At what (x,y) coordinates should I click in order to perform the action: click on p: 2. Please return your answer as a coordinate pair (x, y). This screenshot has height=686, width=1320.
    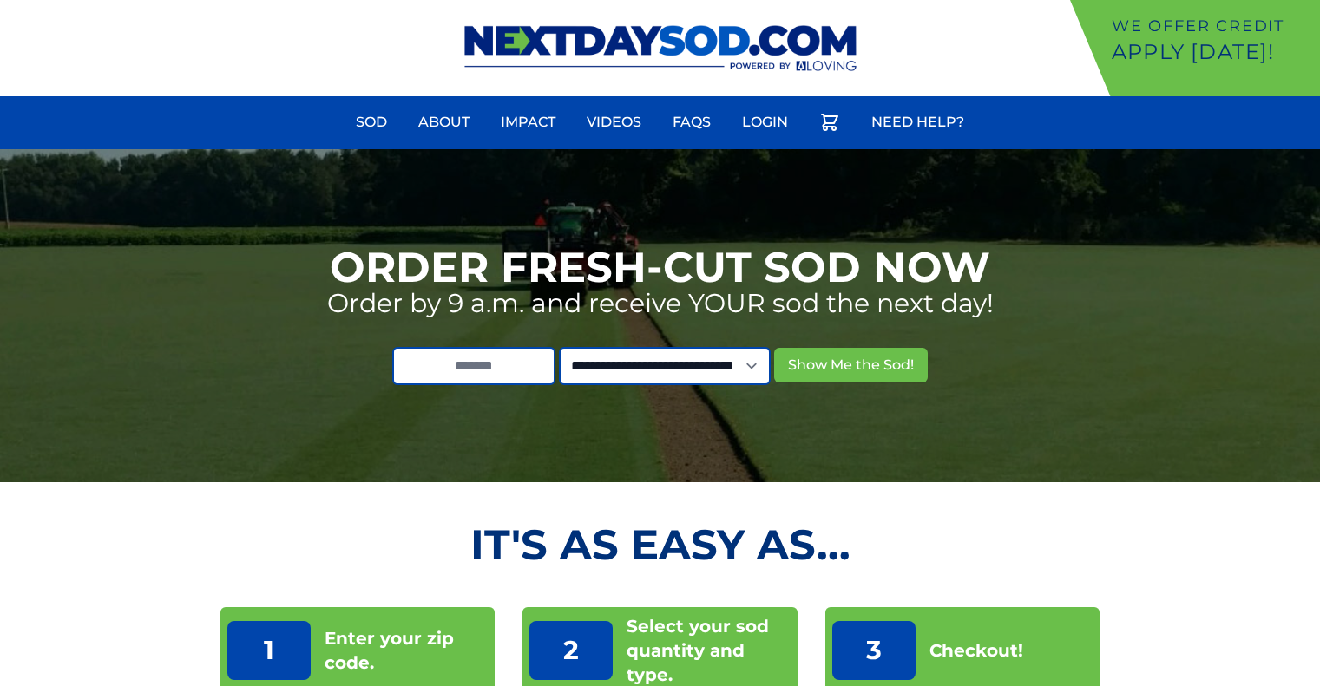
    Looking at the image, I should click on (571, 651).